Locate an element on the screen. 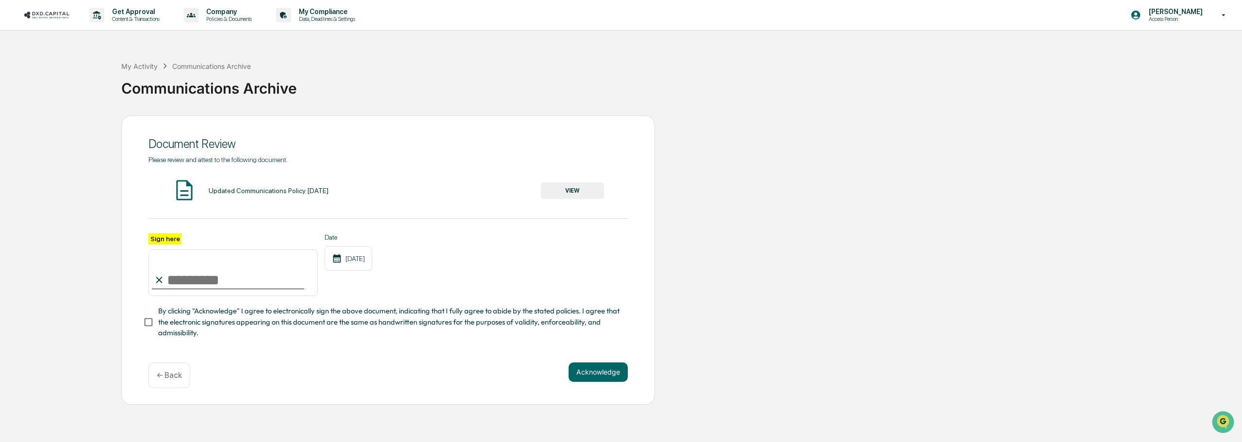 The width and height of the screenshot is (1242, 442). label: Date is located at coordinates (348, 237).